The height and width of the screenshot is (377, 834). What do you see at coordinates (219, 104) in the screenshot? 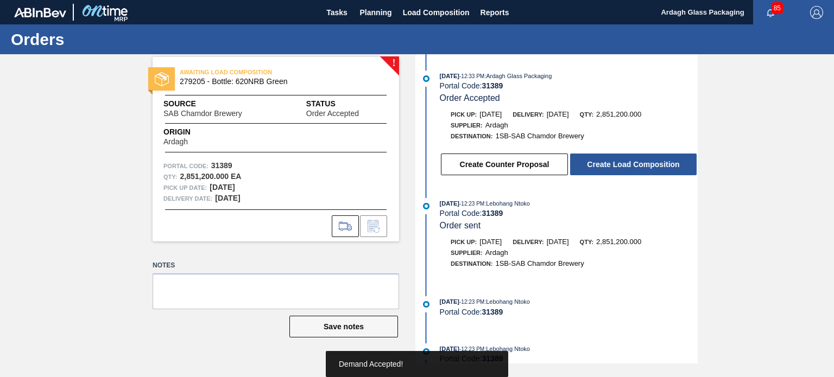
I see `span: Source` at bounding box center [219, 104].